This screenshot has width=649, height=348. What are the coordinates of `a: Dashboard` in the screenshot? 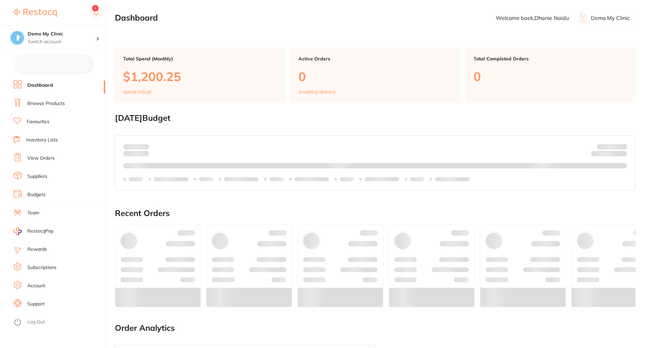 It's located at (40, 85).